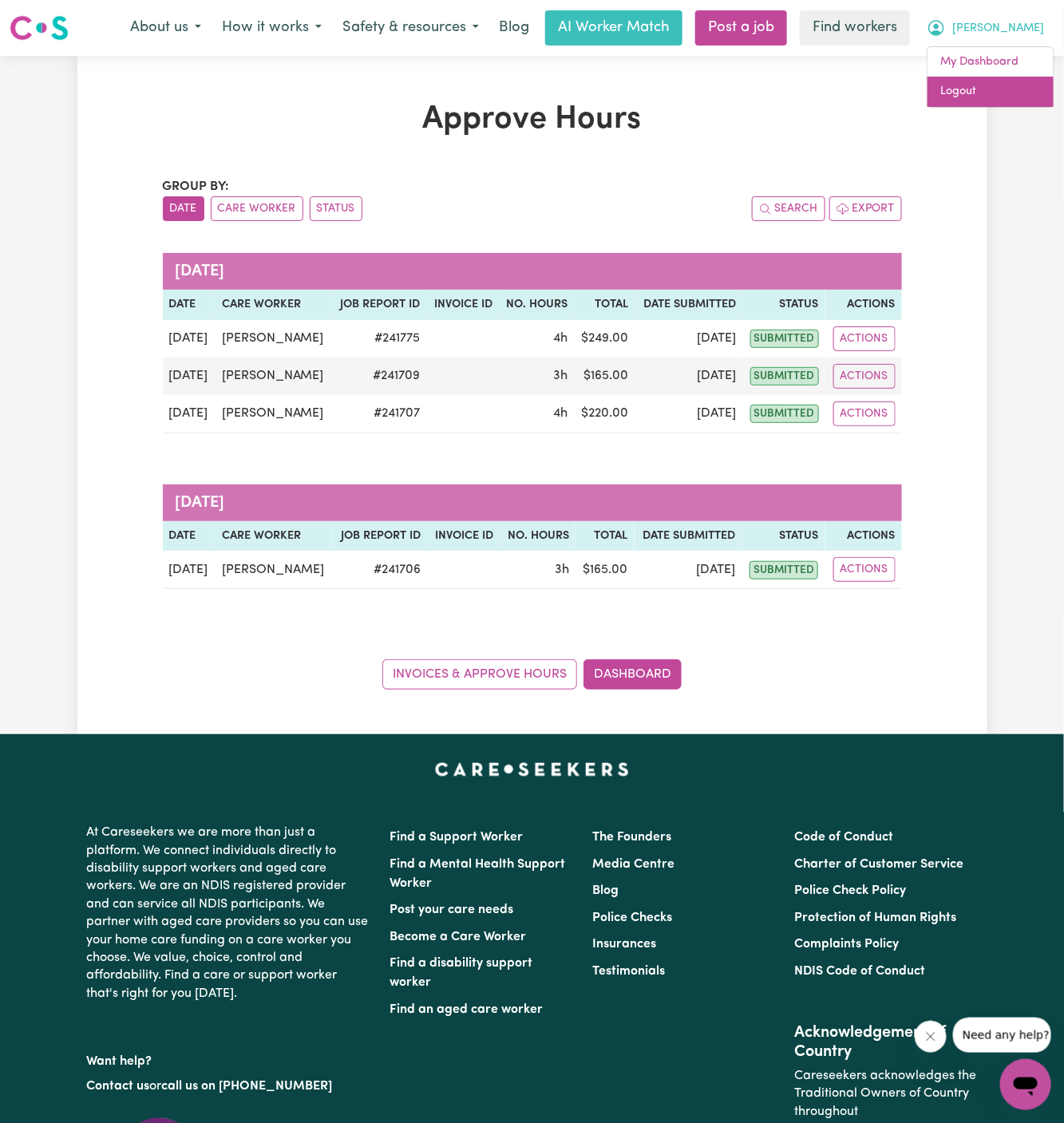 The height and width of the screenshot is (1123, 1064). I want to click on th: Total, so click(604, 305).